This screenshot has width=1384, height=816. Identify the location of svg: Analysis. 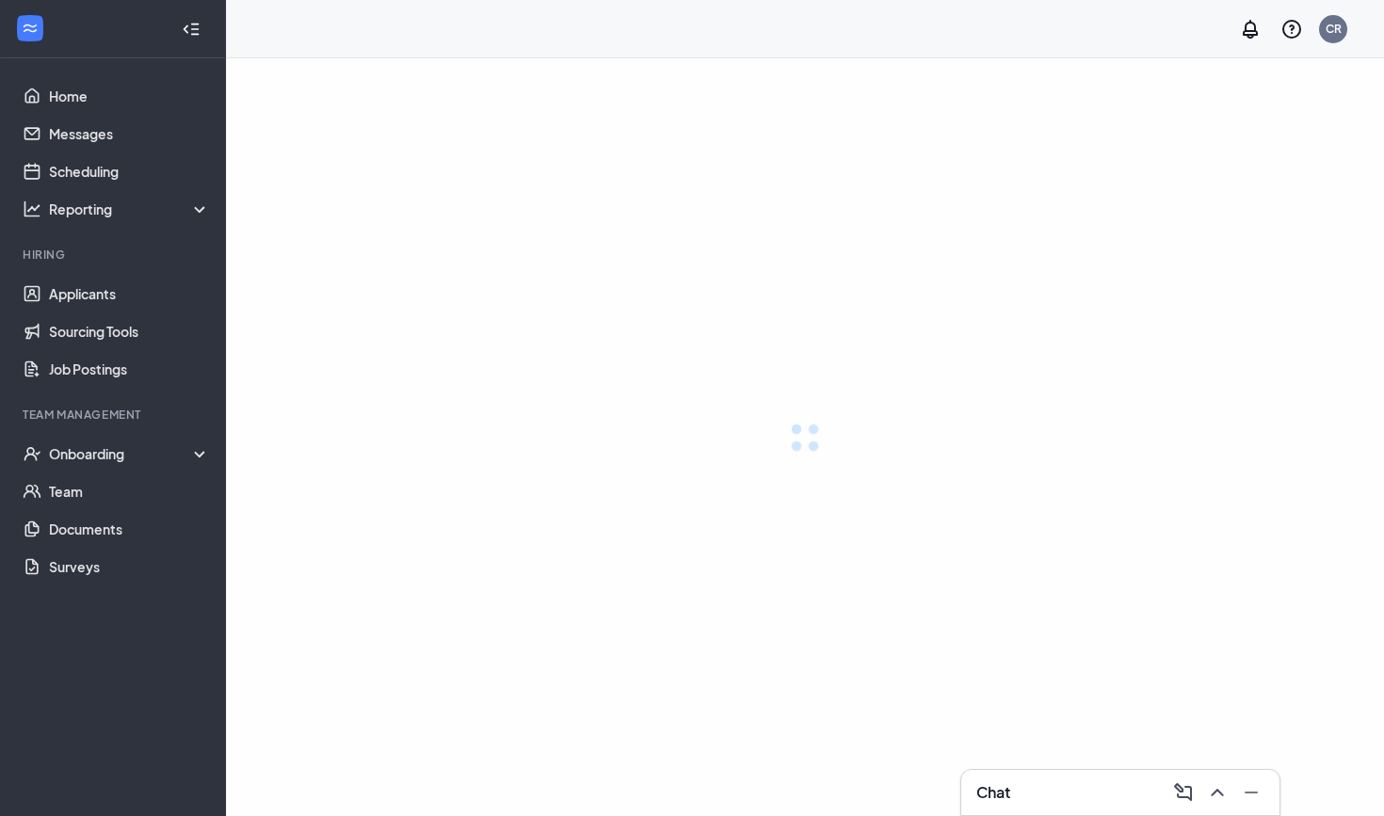
(32, 209).